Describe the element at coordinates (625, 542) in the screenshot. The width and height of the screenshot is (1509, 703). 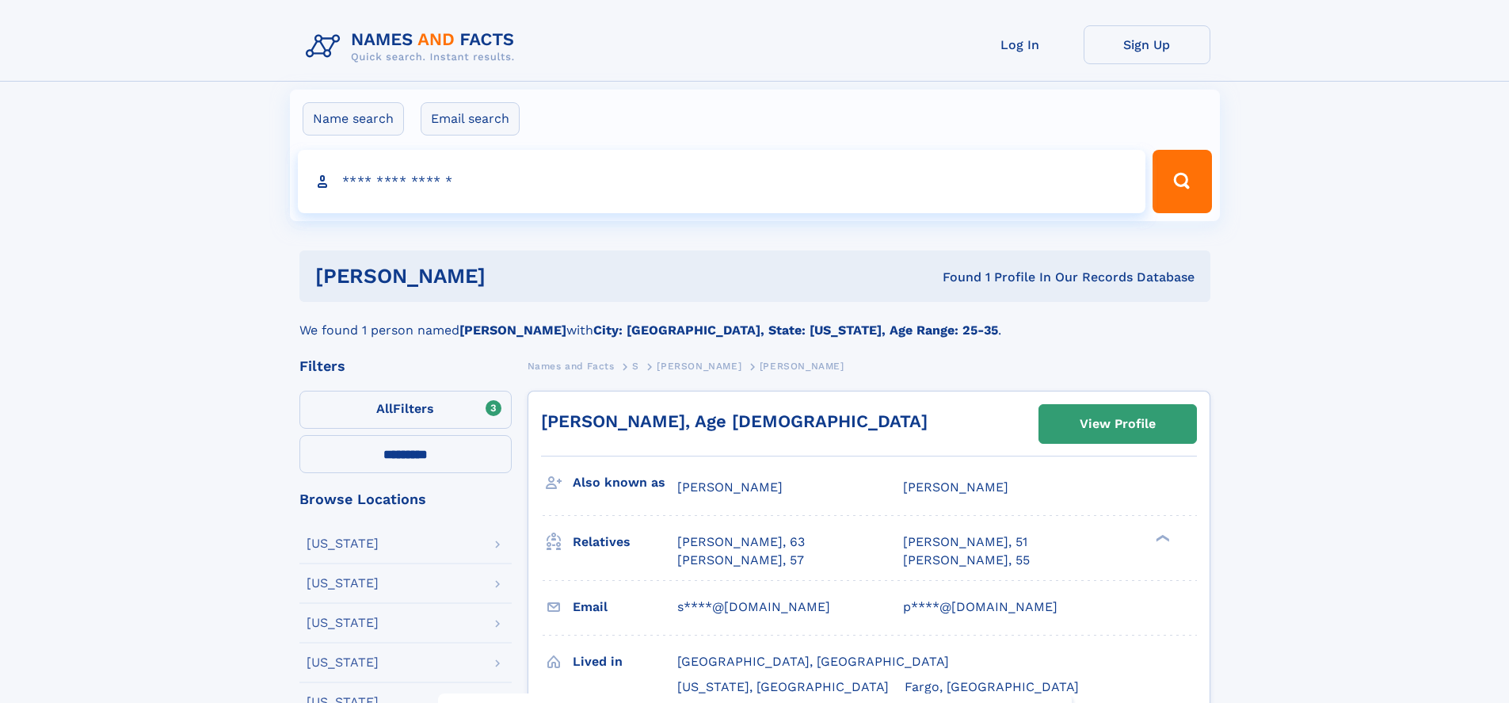
I see `h3: Relatives` at that location.